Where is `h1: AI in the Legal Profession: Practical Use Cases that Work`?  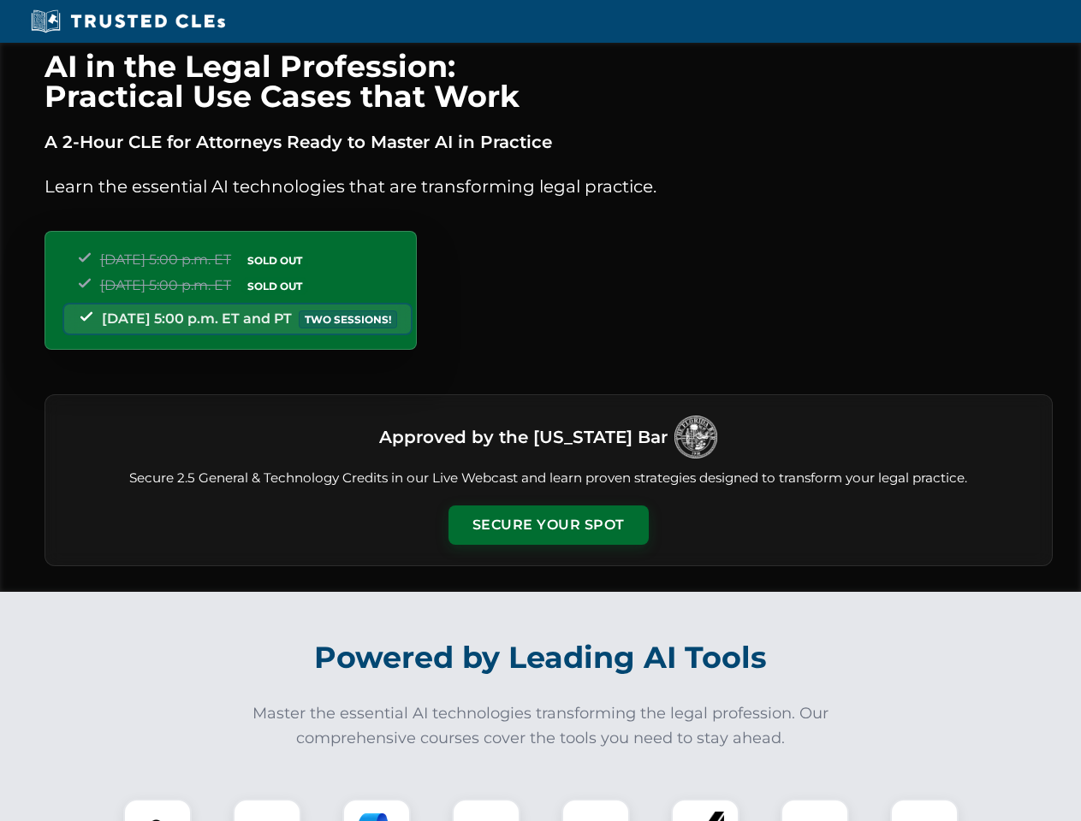
h1: AI in the Legal Profession: Practical Use Cases that Work is located at coordinates (549, 81).